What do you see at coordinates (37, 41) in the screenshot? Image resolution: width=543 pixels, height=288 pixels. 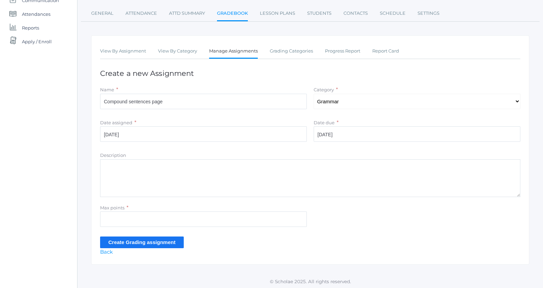 I see `span: Apply / Enroll` at bounding box center [37, 41].